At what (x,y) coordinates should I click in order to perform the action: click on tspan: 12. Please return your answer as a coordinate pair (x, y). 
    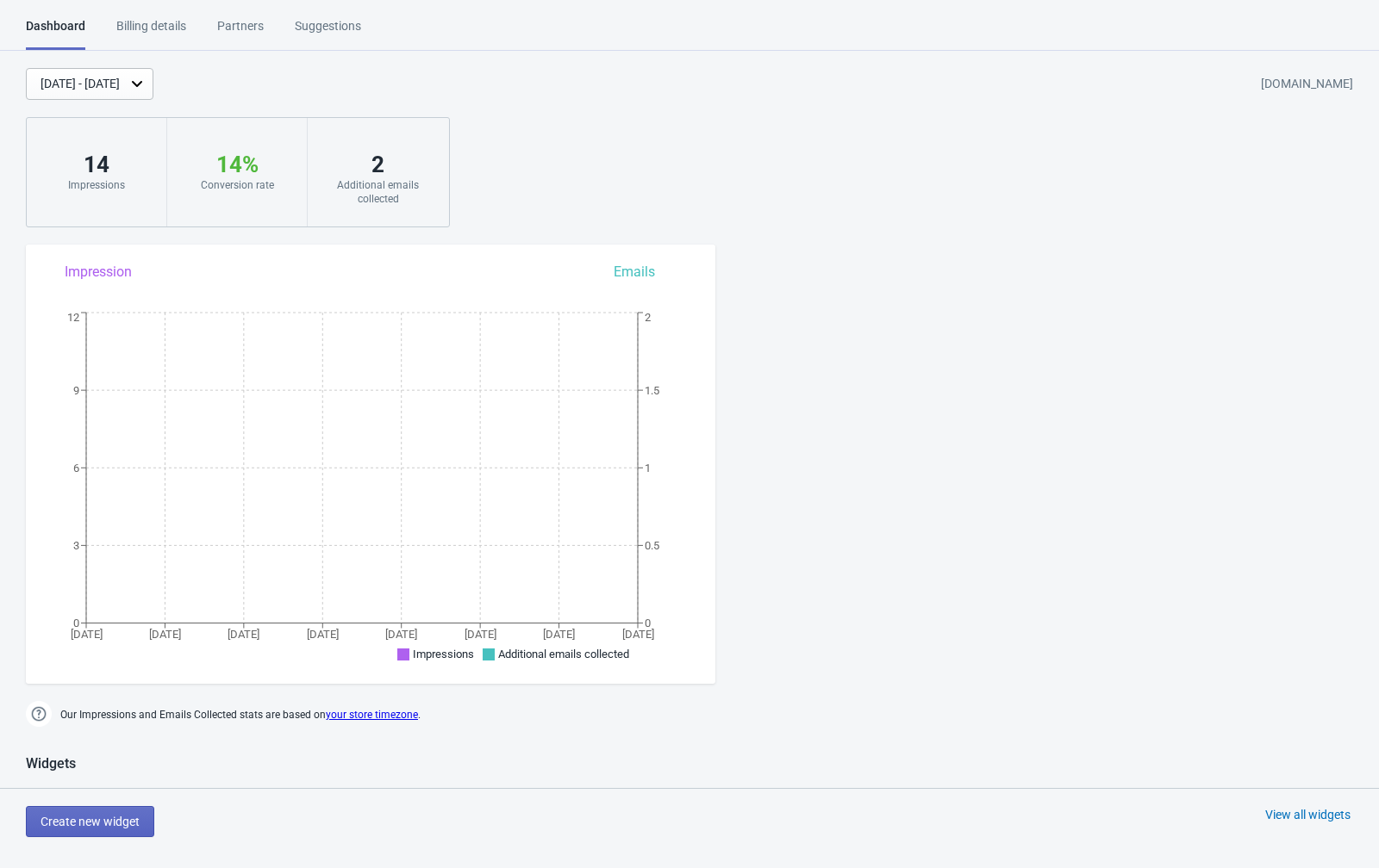
    Looking at the image, I should click on (73, 317).